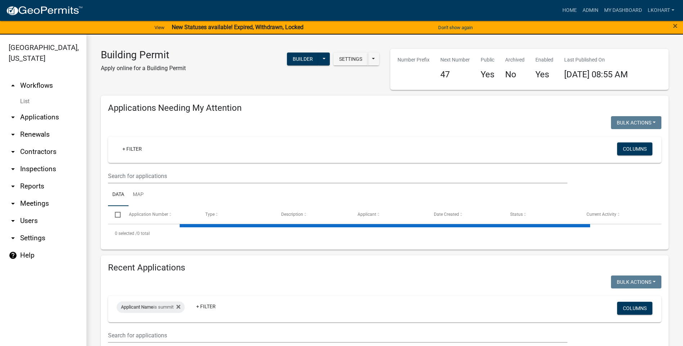  What do you see at coordinates (675, 26) in the screenshot?
I see `button: Close` at bounding box center [675, 26].